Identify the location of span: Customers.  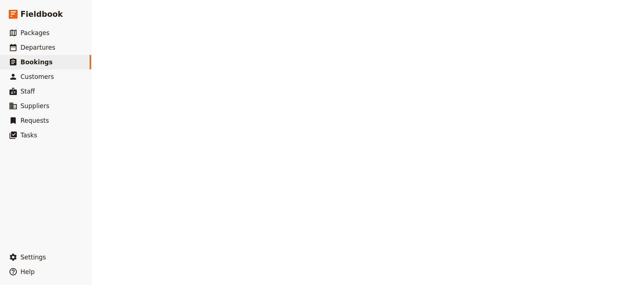
(37, 77).